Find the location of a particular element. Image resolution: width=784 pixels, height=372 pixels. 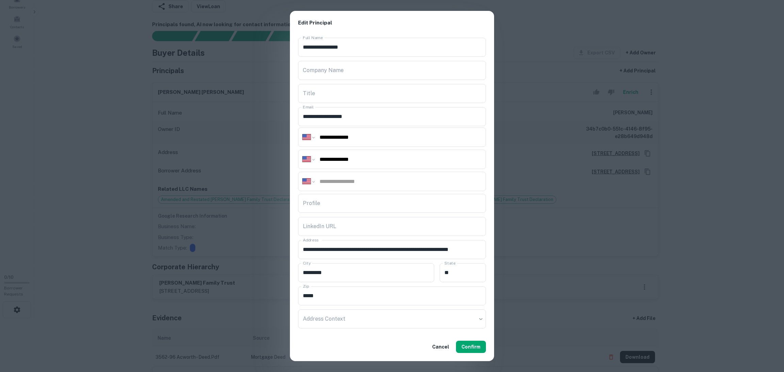

label: Address is located at coordinates (311, 240).